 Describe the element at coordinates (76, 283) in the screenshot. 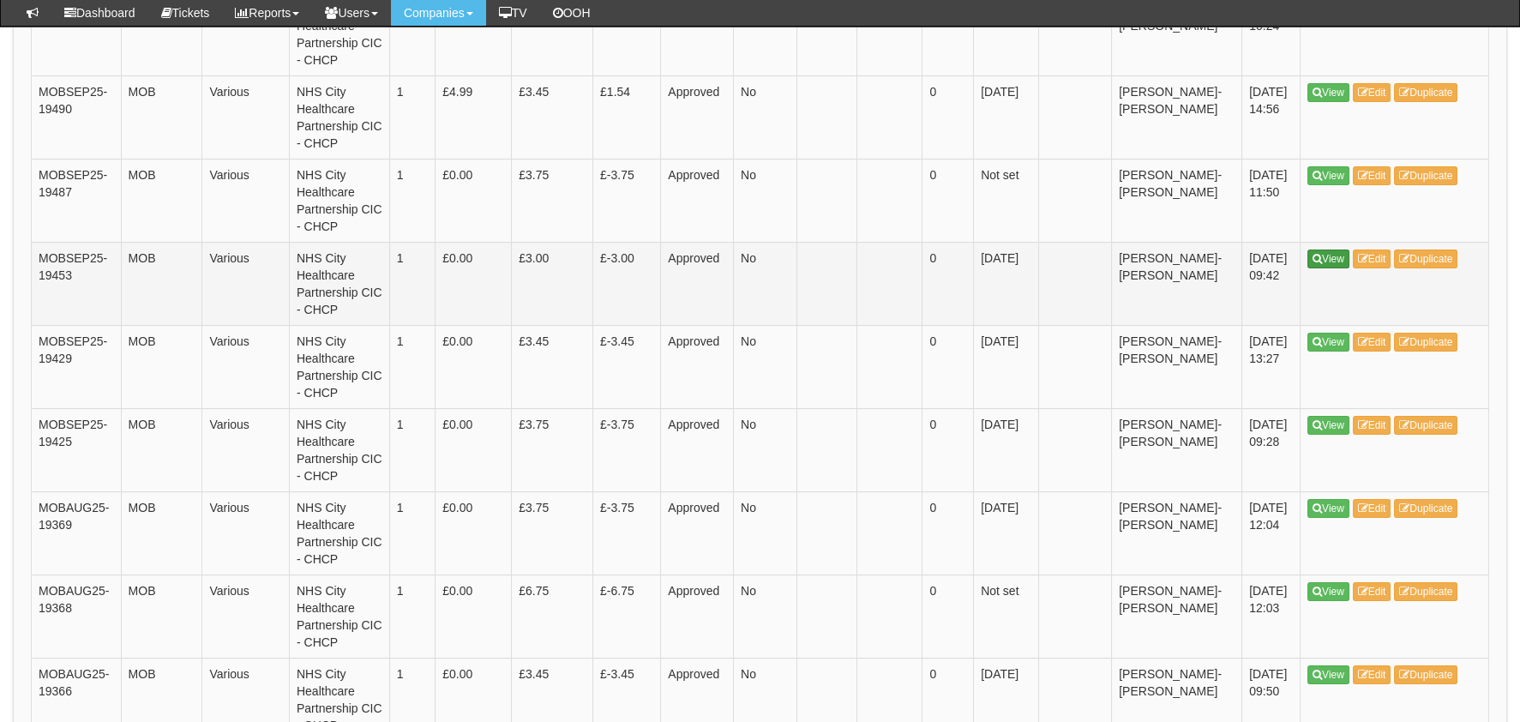

I see `td: MOBSEP25-19453` at that location.